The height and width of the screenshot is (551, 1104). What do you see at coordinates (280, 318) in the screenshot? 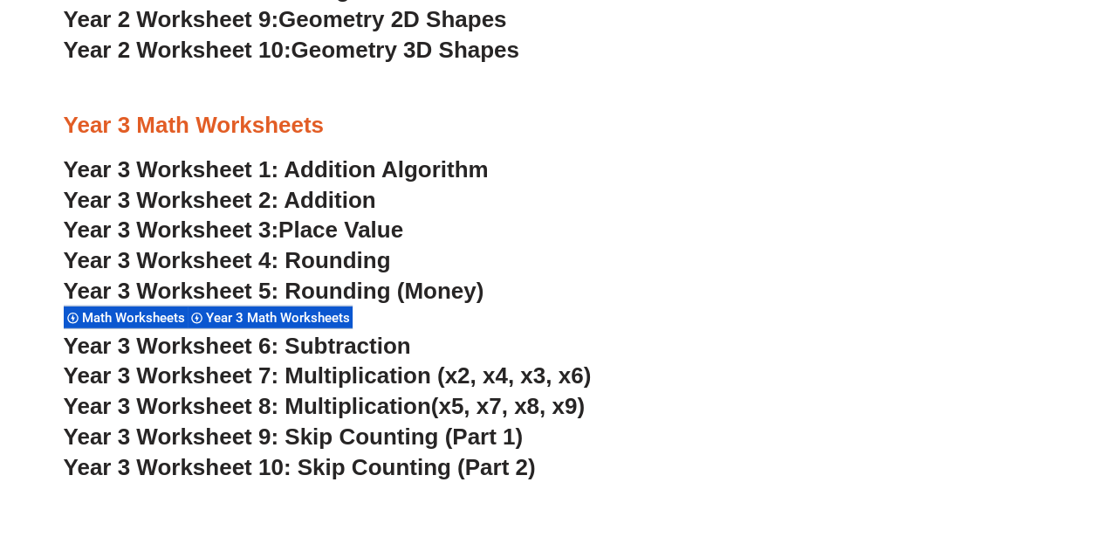
I see `span: Year 3 Math Worksheets` at bounding box center [280, 318].